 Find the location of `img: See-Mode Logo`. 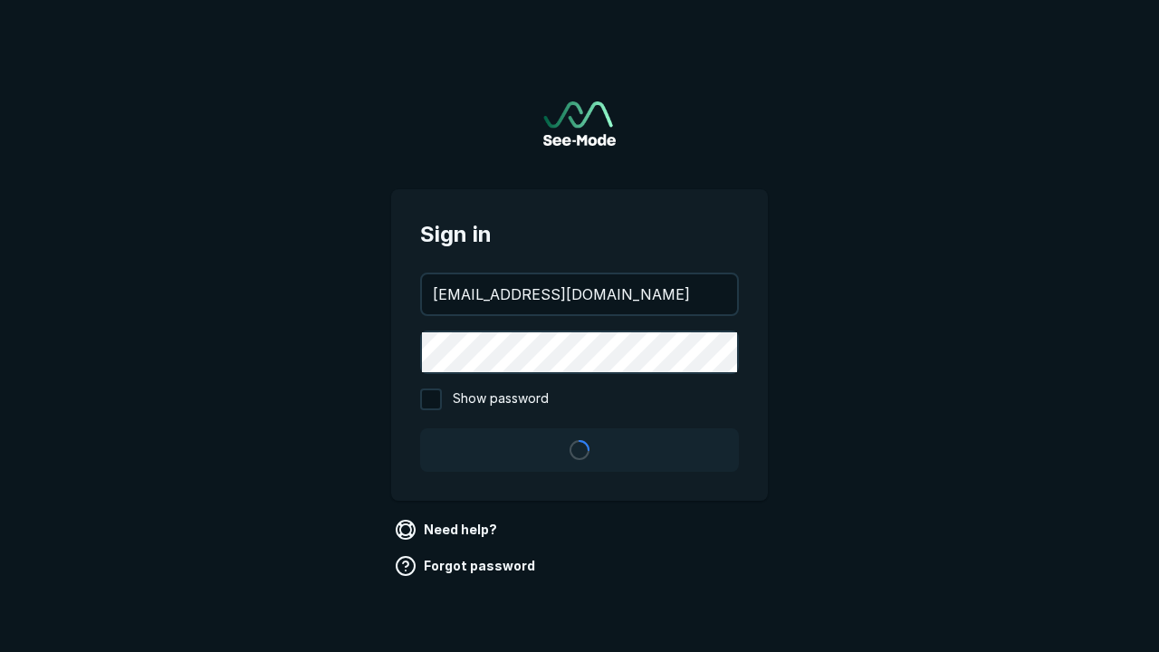

img: See-Mode Logo is located at coordinates (579, 123).